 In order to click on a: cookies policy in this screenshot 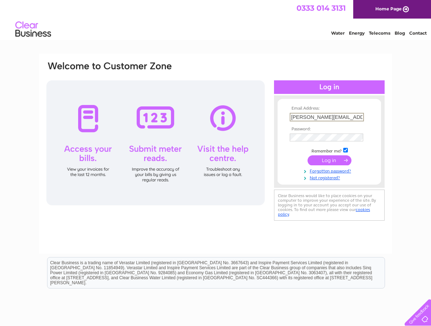, I will do `click(324, 212)`.